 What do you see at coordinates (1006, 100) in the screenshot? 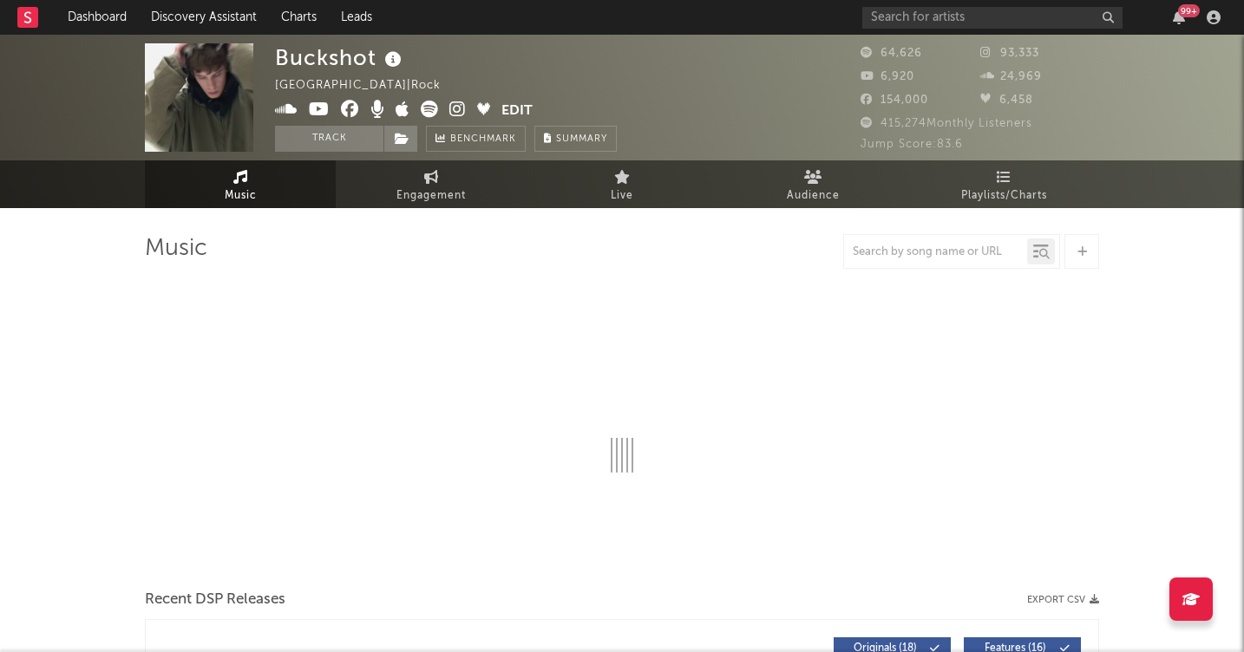
I see `span: 6,458` at bounding box center [1006, 100].